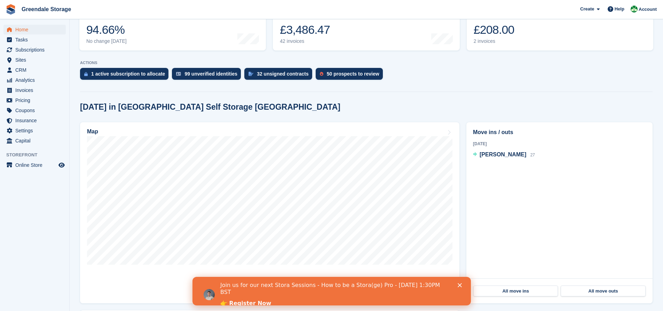 This screenshot has width=663, height=311. I want to click on a: 32 unsigned contracts, so click(280, 76).